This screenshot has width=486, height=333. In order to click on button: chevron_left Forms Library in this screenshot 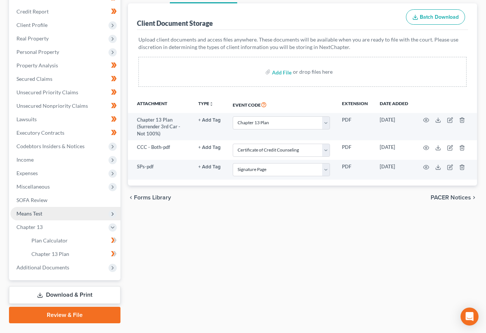, I will do `click(149, 197)`.